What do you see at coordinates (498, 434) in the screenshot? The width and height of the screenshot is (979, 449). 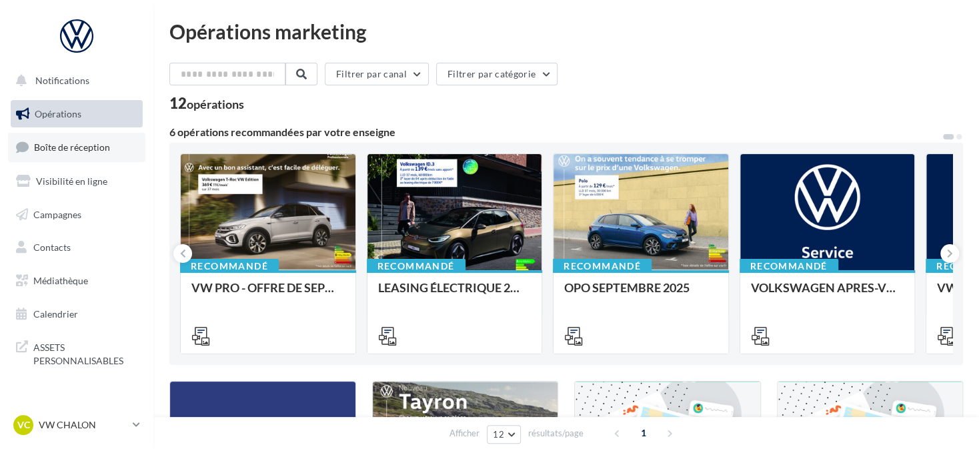 I see `span: 12` at bounding box center [498, 434].